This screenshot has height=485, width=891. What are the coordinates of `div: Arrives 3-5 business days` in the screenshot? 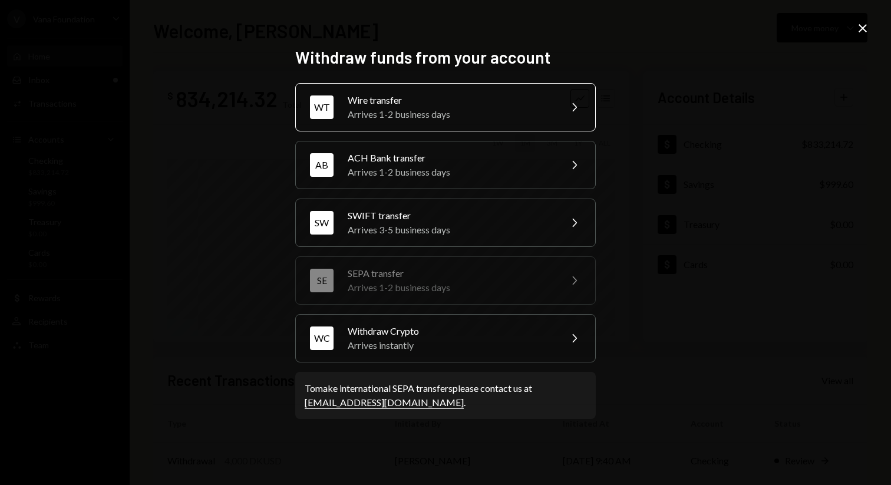 It's located at (450, 230).